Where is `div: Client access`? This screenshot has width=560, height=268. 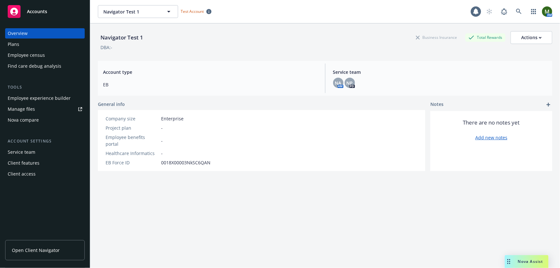 div: Client access is located at coordinates (22, 174).